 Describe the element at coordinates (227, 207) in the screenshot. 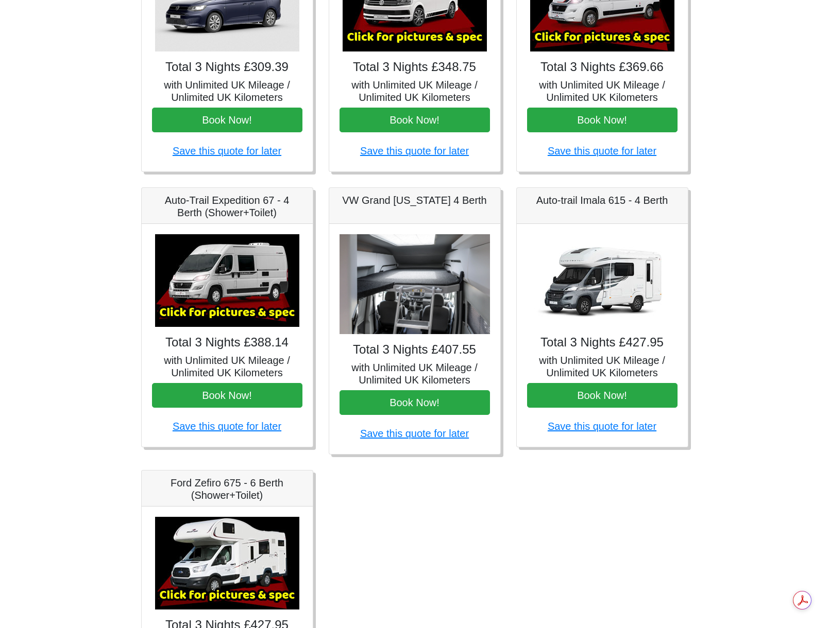

I see `h5: Auto-Trail Expedition 67 - 4 Berth (Shower+Toilet)` at that location.